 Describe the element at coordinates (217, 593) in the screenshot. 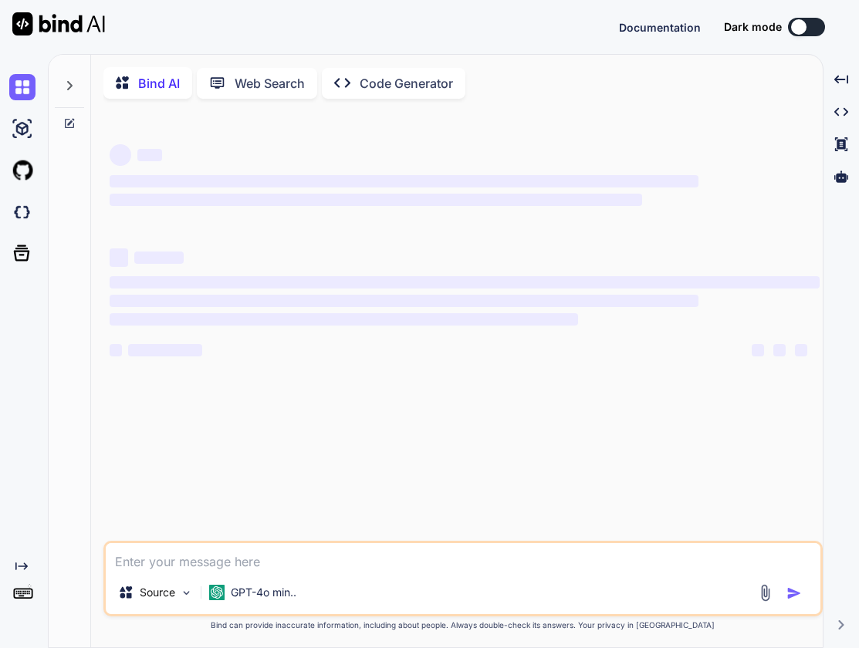

I see `img: GPT-4o mini` at that location.